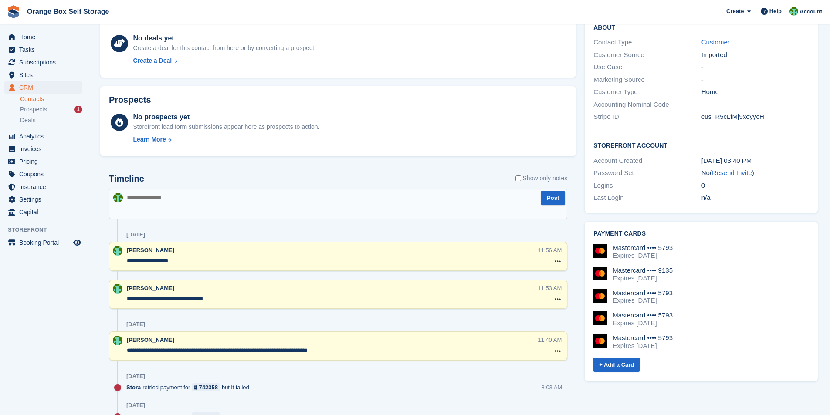  I want to click on button: Post, so click(553, 198).